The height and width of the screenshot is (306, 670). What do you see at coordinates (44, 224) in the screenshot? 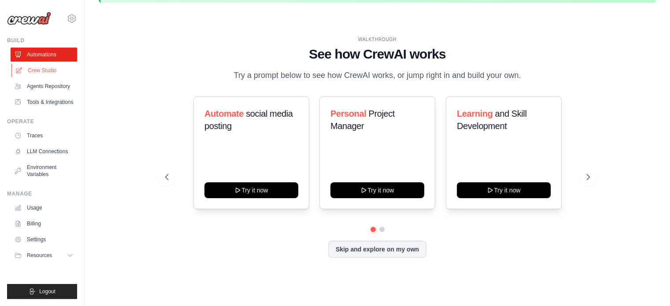
I see `a: Billing` at bounding box center [44, 224].